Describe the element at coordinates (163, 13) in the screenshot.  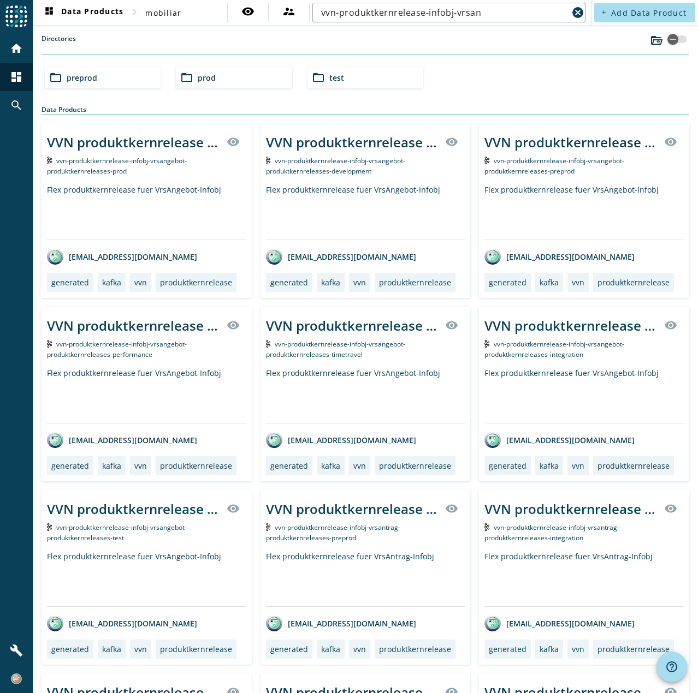
I see `span: mobiliar` at that location.